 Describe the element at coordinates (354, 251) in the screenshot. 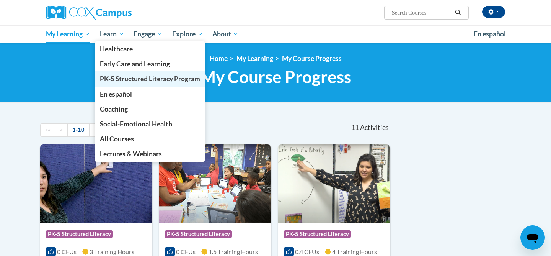

I see `span: 4 Training Hours` at that location.